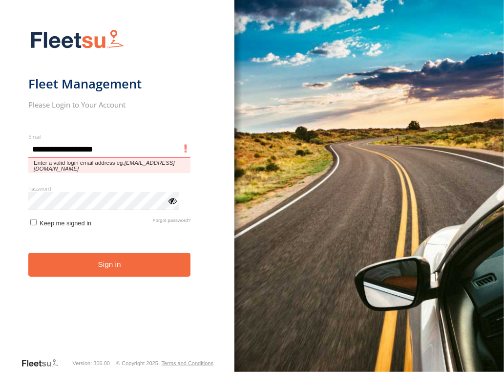 The width and height of the screenshot is (504, 372). I want to click on span: Keep me signed in, so click(65, 223).